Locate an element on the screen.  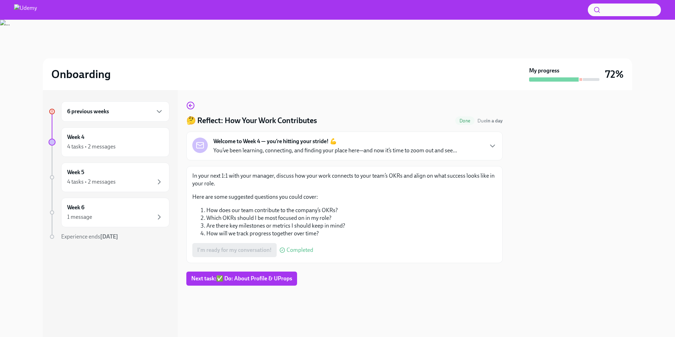
button: Next task:✅ Do: About Profile & UProps is located at coordinates (242, 279).